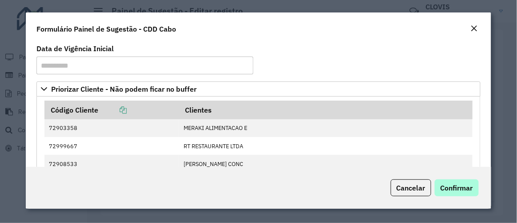 Image resolution: width=517 pixels, height=223 pixels. I want to click on a: Priorizar Cliente - Não podem ficar no buffer, so click(258, 89).